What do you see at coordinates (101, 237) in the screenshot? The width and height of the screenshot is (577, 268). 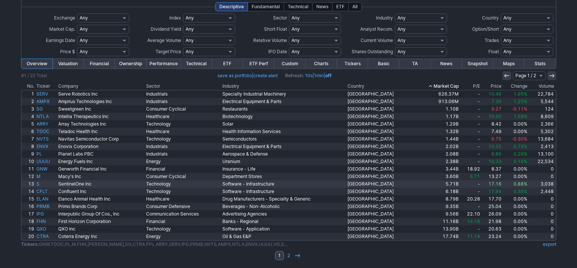 I see `a: Coterra Energy Inc` at bounding box center [101, 237].